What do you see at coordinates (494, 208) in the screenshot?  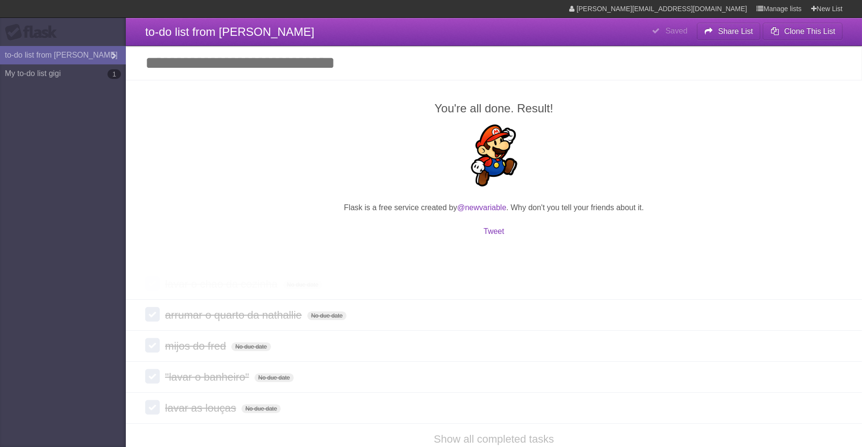 I see `p: Flask is a free service created by . Why don't you tell your friends about it.` at bounding box center [494, 208].